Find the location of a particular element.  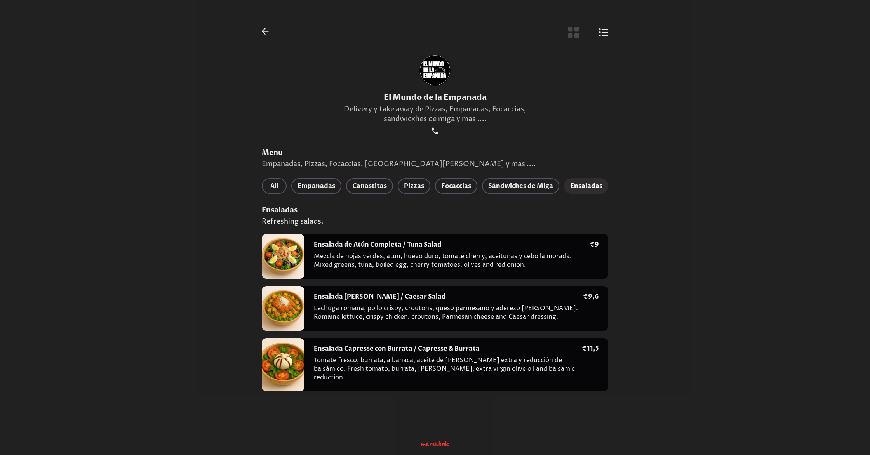

p: Refreshing salads. is located at coordinates (435, 221).